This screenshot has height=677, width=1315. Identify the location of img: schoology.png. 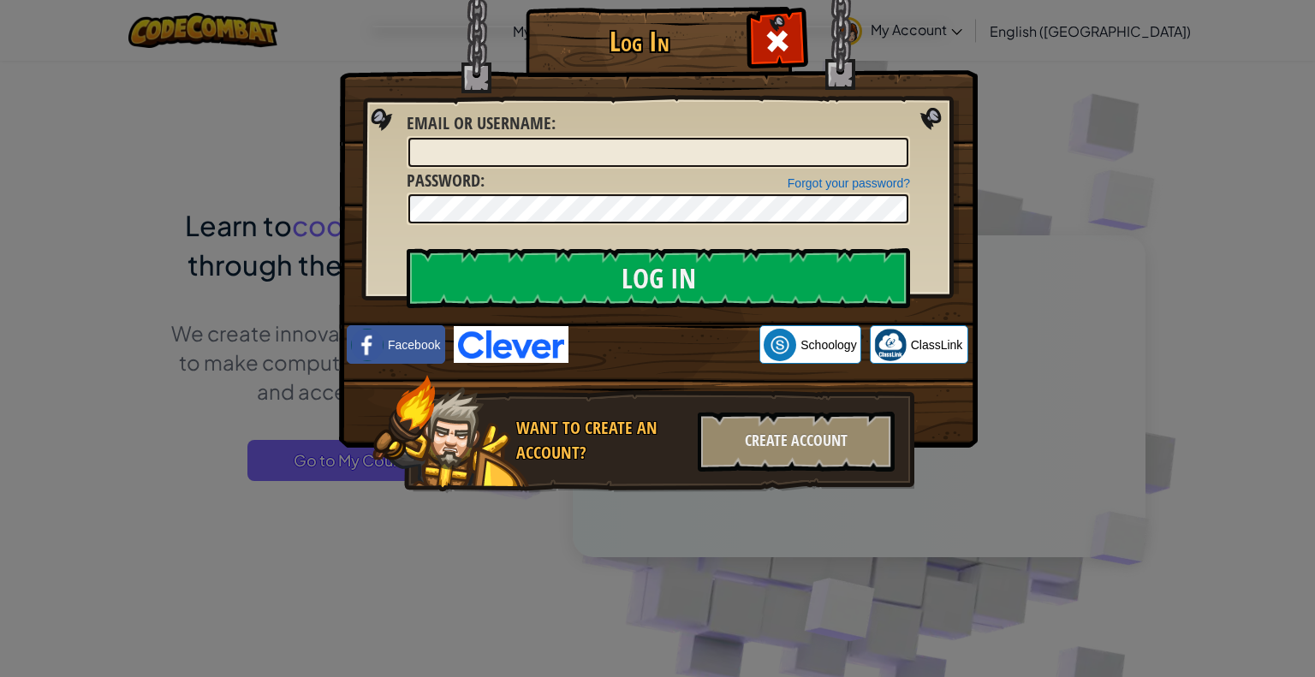
(780, 345).